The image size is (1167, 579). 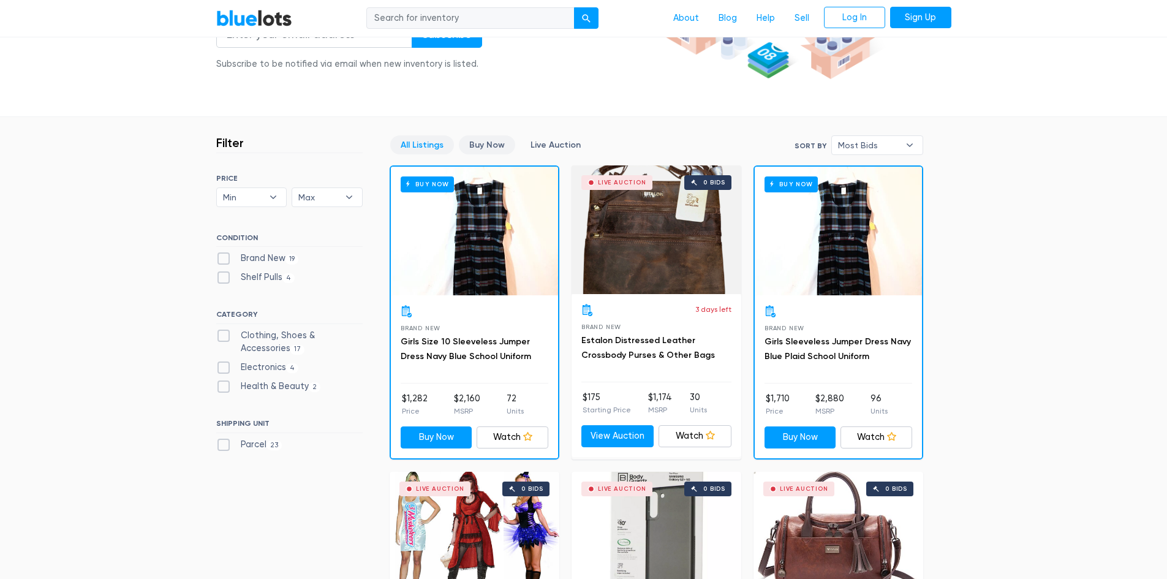 I want to click on h6: CONDITION, so click(x=289, y=240).